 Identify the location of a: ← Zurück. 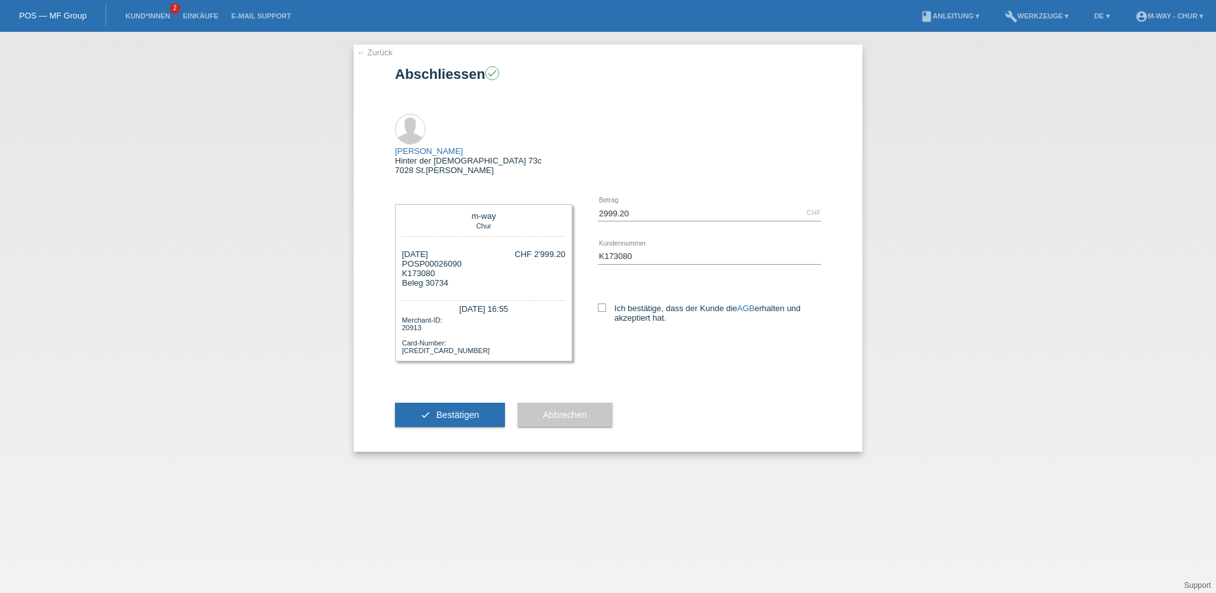
(375, 52).